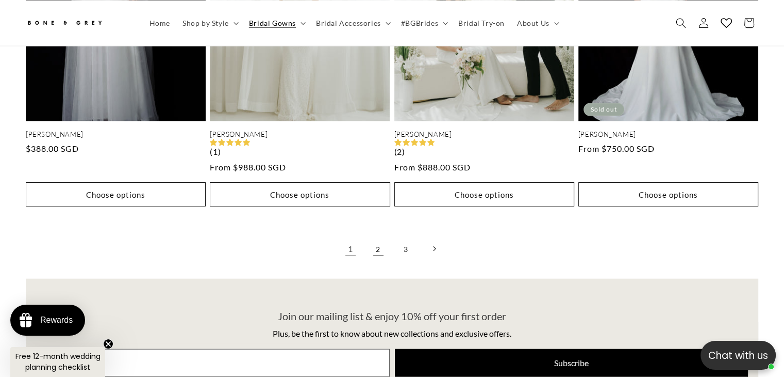 This screenshot has width=784, height=377. Describe the element at coordinates (681, 23) in the screenshot. I see `summary: Search` at that location.